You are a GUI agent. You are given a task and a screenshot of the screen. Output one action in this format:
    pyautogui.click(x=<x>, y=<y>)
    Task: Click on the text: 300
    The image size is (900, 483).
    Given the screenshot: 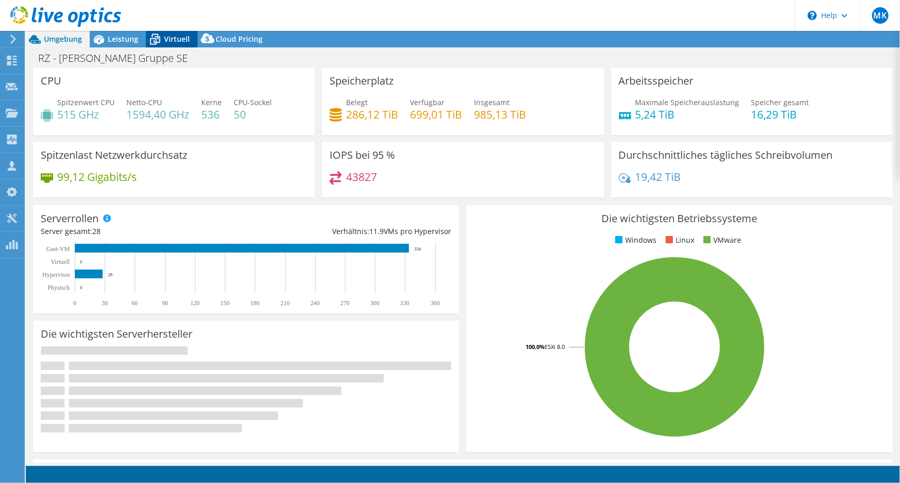 What is the action you would take?
    pyautogui.click(x=375, y=303)
    